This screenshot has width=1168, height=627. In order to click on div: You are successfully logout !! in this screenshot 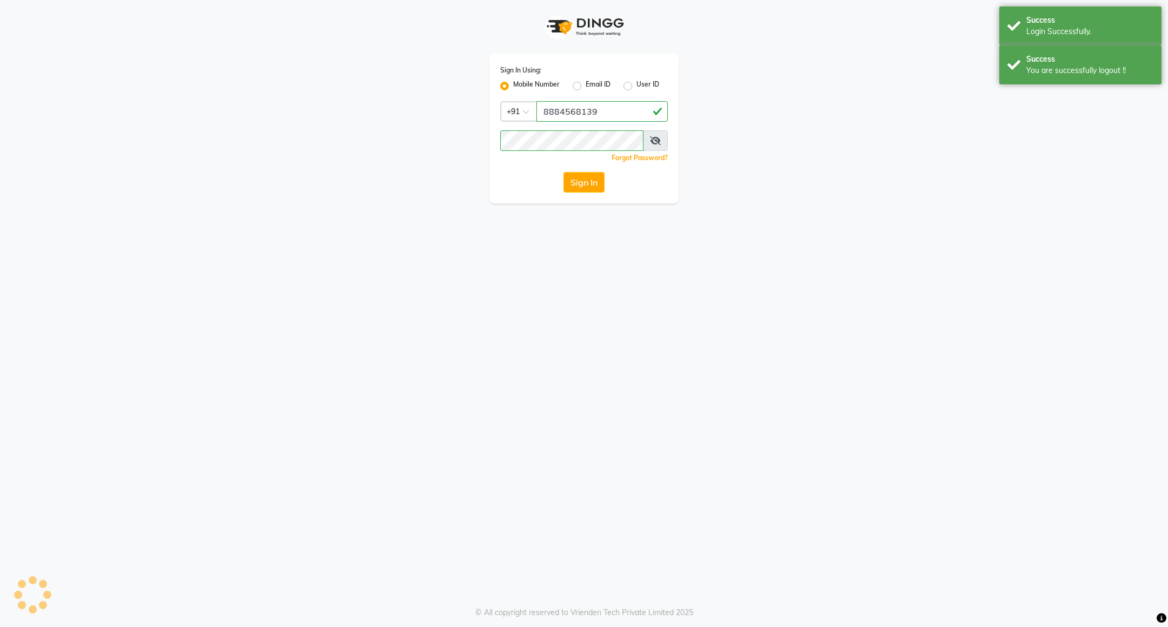, I will do `click(1090, 70)`.